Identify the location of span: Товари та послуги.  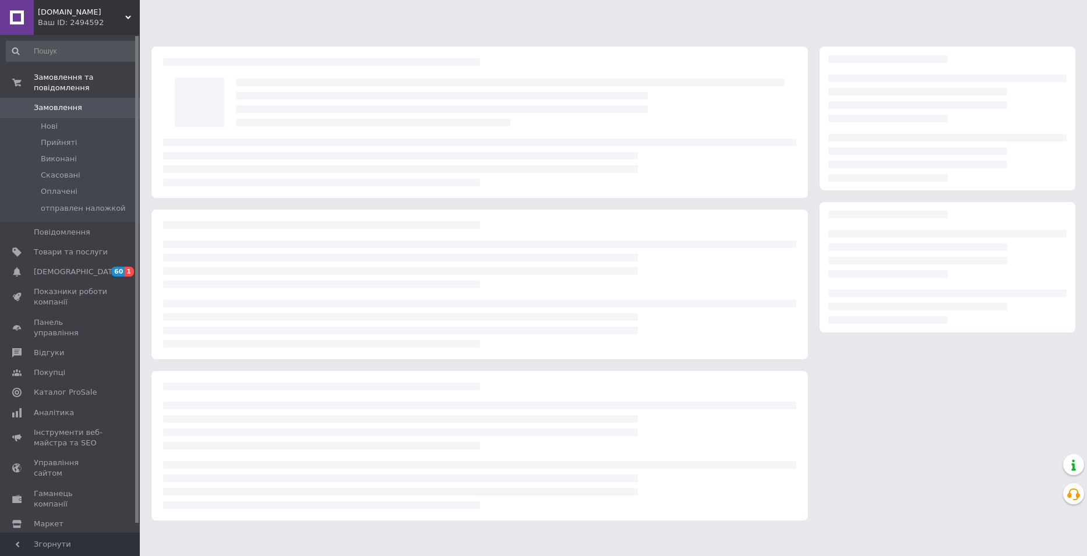
(70, 252).